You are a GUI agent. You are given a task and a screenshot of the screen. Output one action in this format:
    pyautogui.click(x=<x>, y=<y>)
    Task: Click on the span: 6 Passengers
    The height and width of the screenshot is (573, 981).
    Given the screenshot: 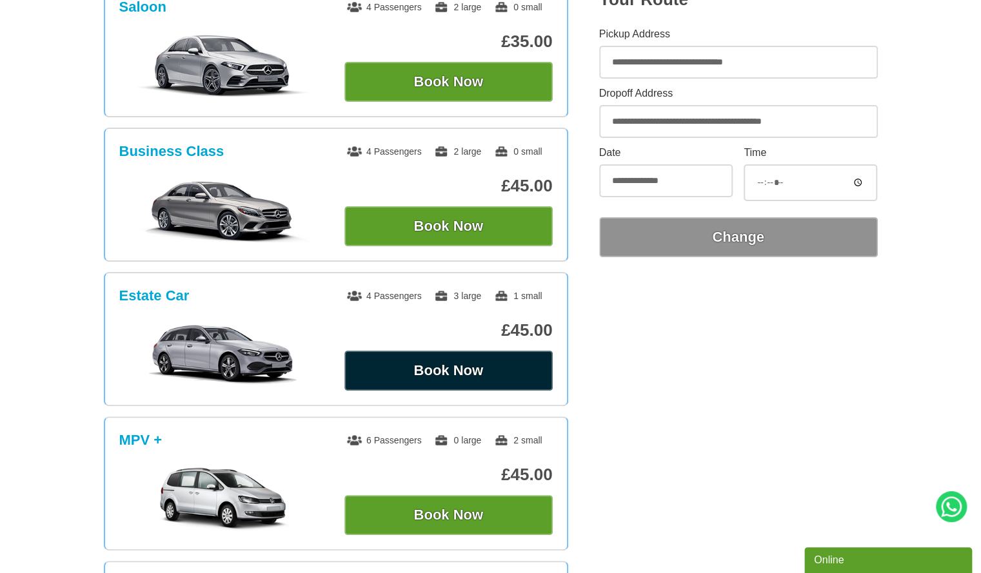 What is the action you would take?
    pyautogui.click(x=384, y=441)
    